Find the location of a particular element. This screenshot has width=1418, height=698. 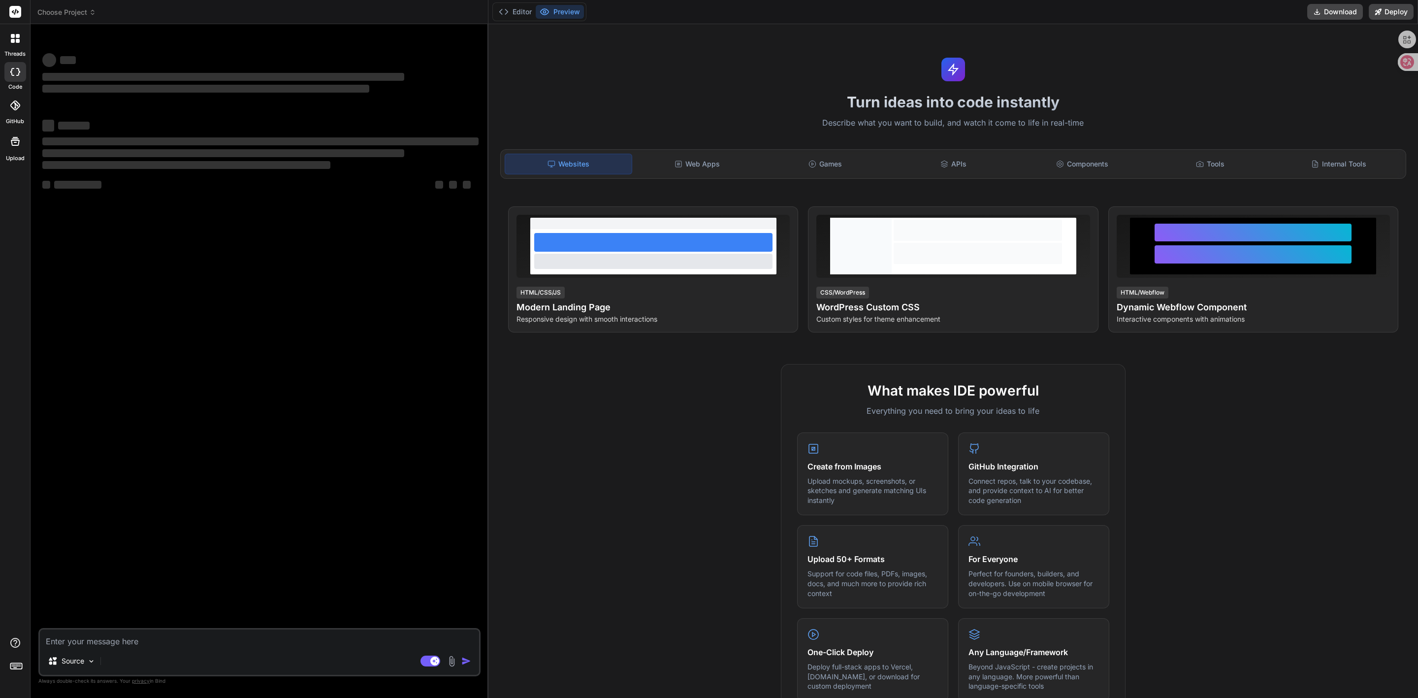

h4: Modern Landing Page is located at coordinates (653, 307).